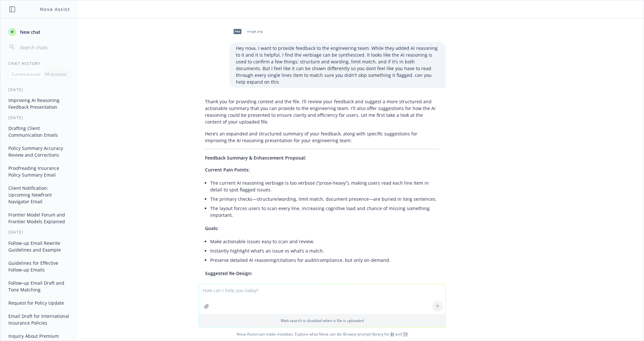 Image resolution: width=644 pixels, height=341 pixels. What do you see at coordinates (39, 195) in the screenshot?
I see `button: Client Notification: Upcoming Newfront Navigator Email` at bounding box center [39, 195].